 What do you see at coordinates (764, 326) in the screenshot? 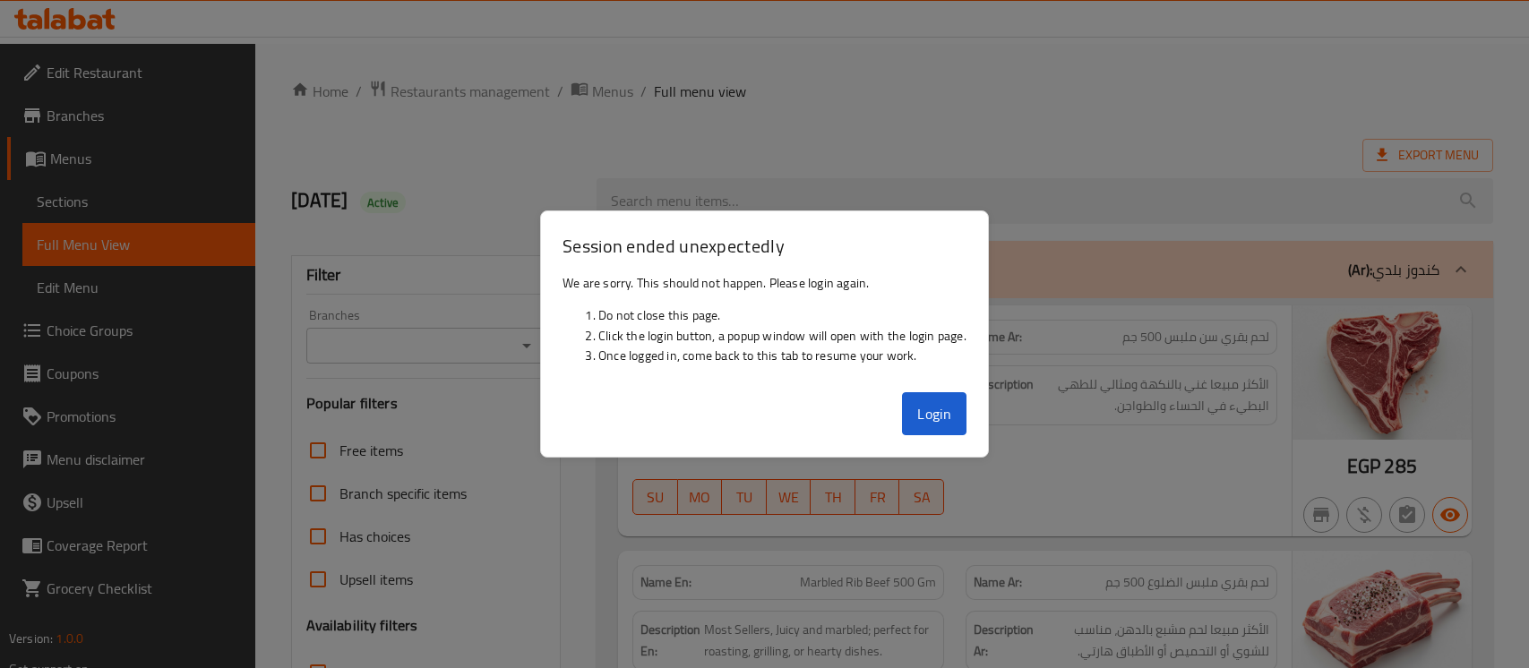
I see `div: We are sorry. This should not happen. Please login again.` at bounding box center [764, 326].